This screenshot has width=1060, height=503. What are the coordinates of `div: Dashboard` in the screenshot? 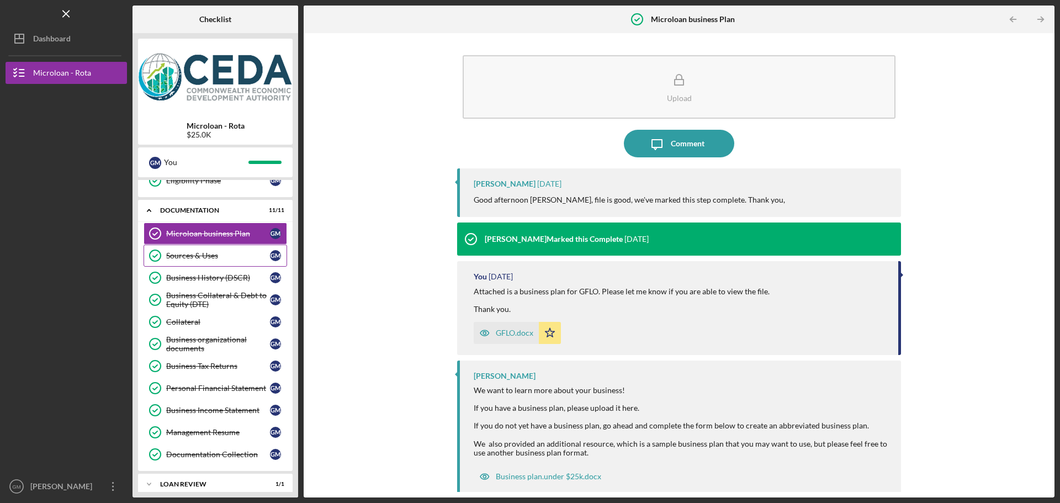 It's located at (52, 40).